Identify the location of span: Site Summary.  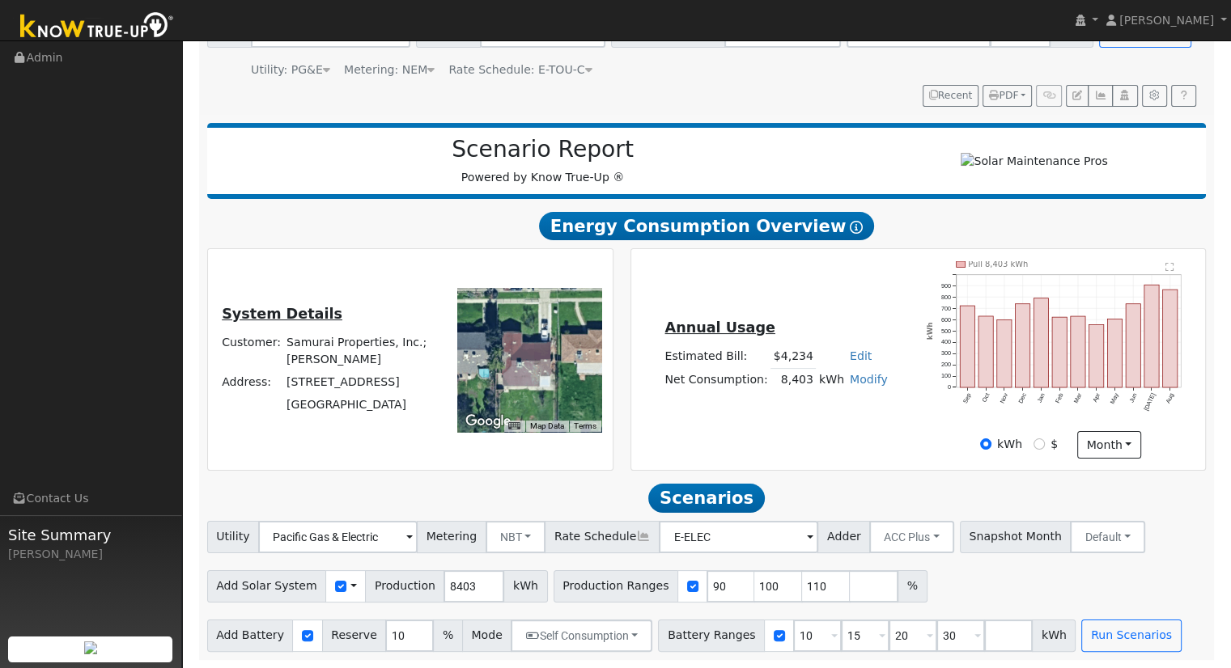
(91, 535).